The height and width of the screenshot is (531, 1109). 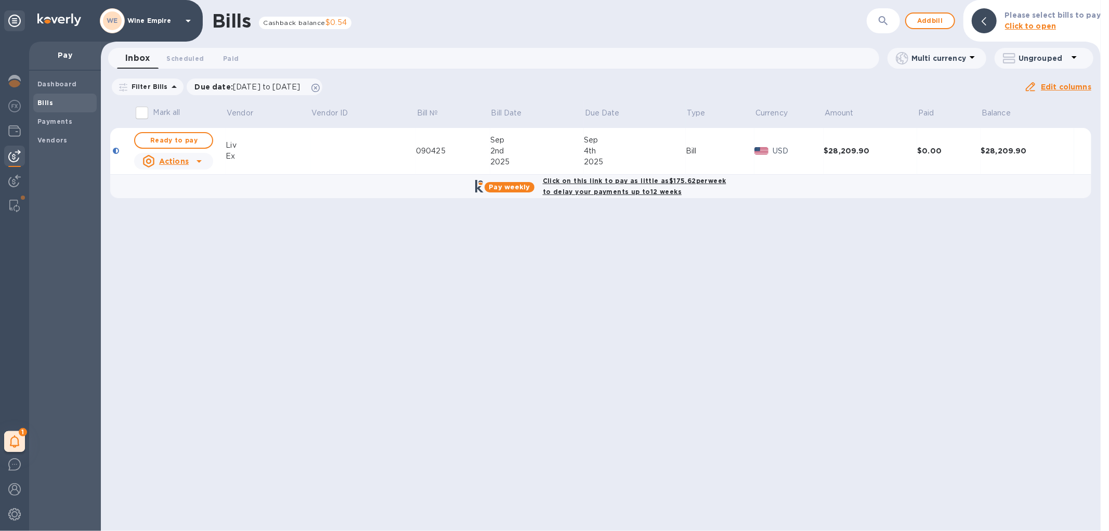 What do you see at coordinates (846, 113) in the screenshot?
I see `span: Amount` at bounding box center [846, 113].